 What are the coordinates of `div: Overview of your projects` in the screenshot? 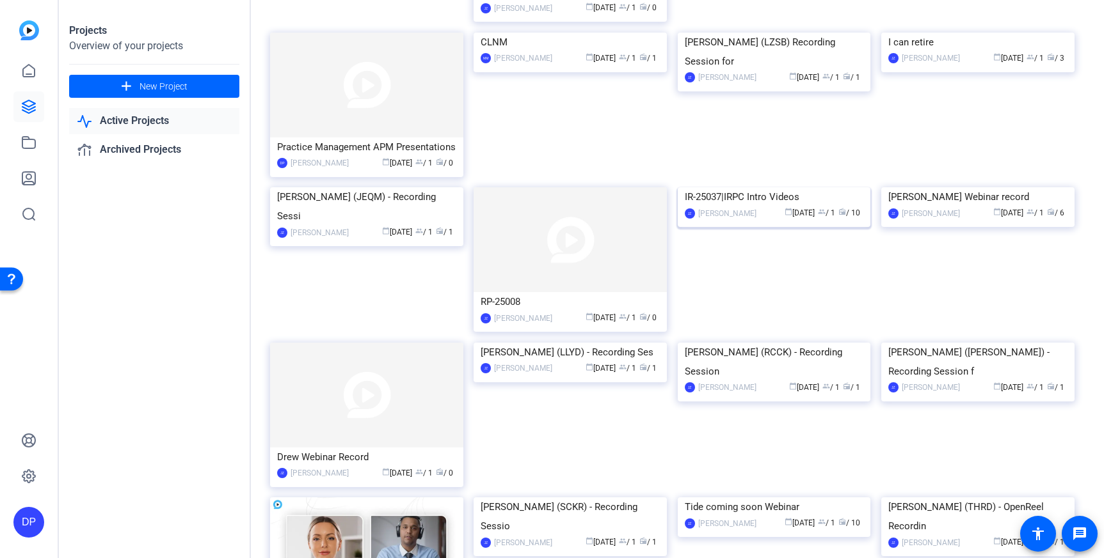 It's located at (154, 46).